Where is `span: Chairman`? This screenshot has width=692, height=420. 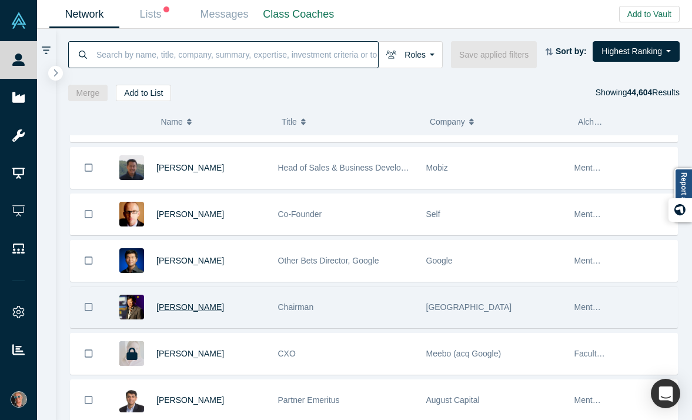
span: Chairman is located at coordinates (296, 307).